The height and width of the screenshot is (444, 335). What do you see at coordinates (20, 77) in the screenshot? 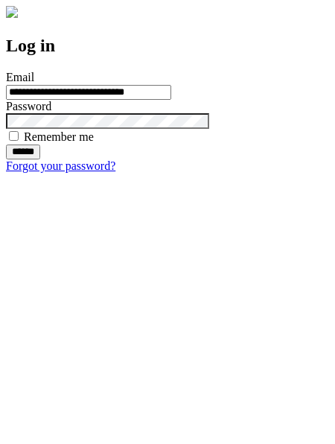
I see `label: Email` at bounding box center [20, 77].